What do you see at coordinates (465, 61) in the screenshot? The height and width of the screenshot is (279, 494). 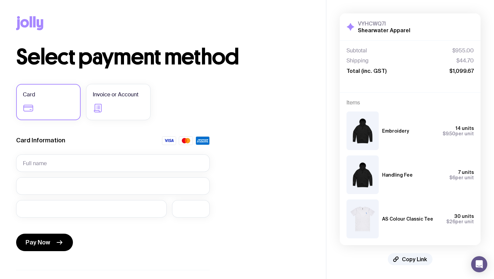 I see `span: $44.70` at bounding box center [465, 61].